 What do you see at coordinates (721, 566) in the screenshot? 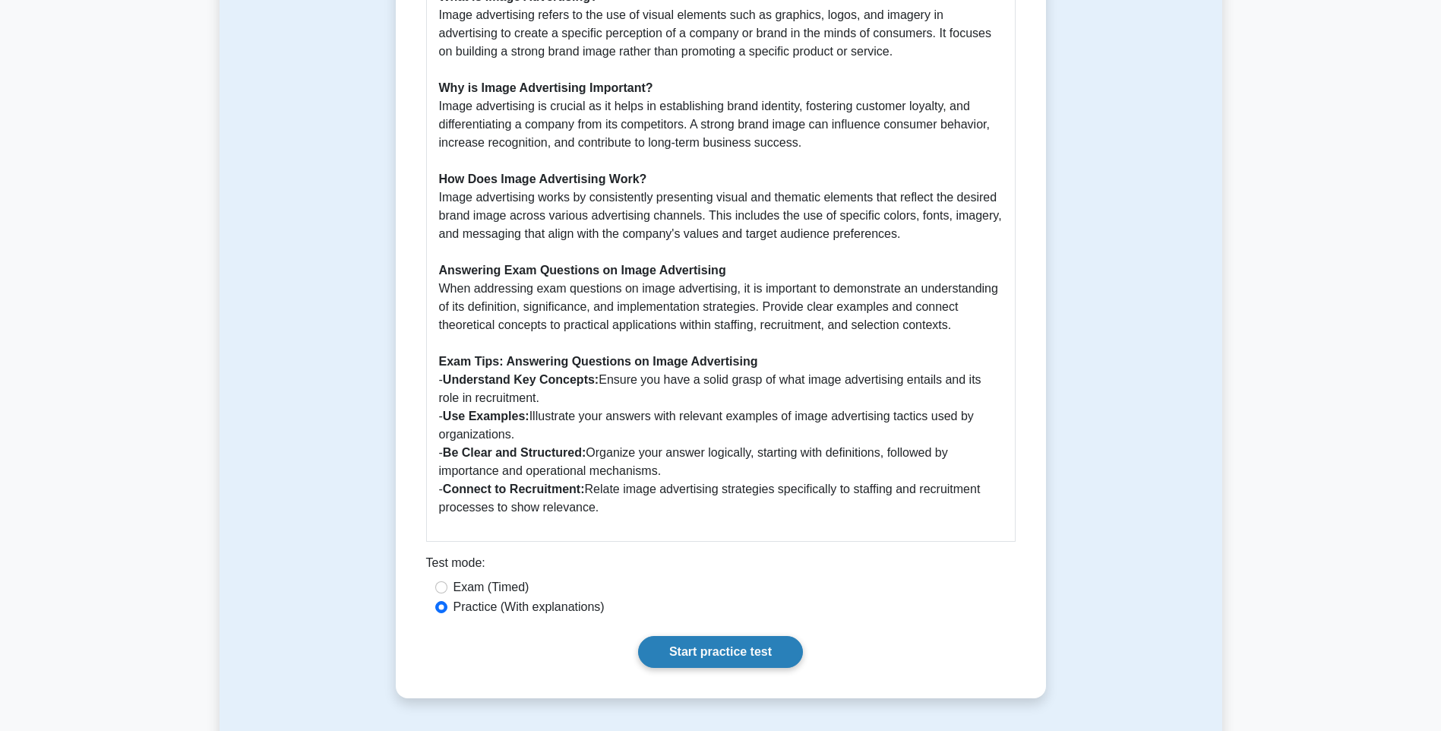
I see `div: Test mode:` at bounding box center [721, 566].